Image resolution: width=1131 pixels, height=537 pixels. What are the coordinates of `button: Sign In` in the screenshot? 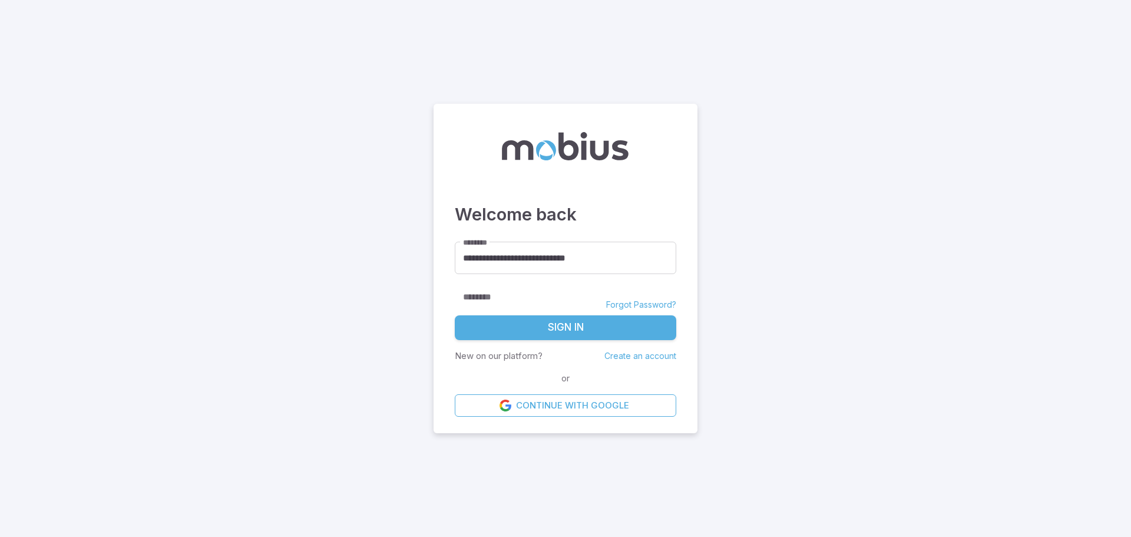 It's located at (566, 328).